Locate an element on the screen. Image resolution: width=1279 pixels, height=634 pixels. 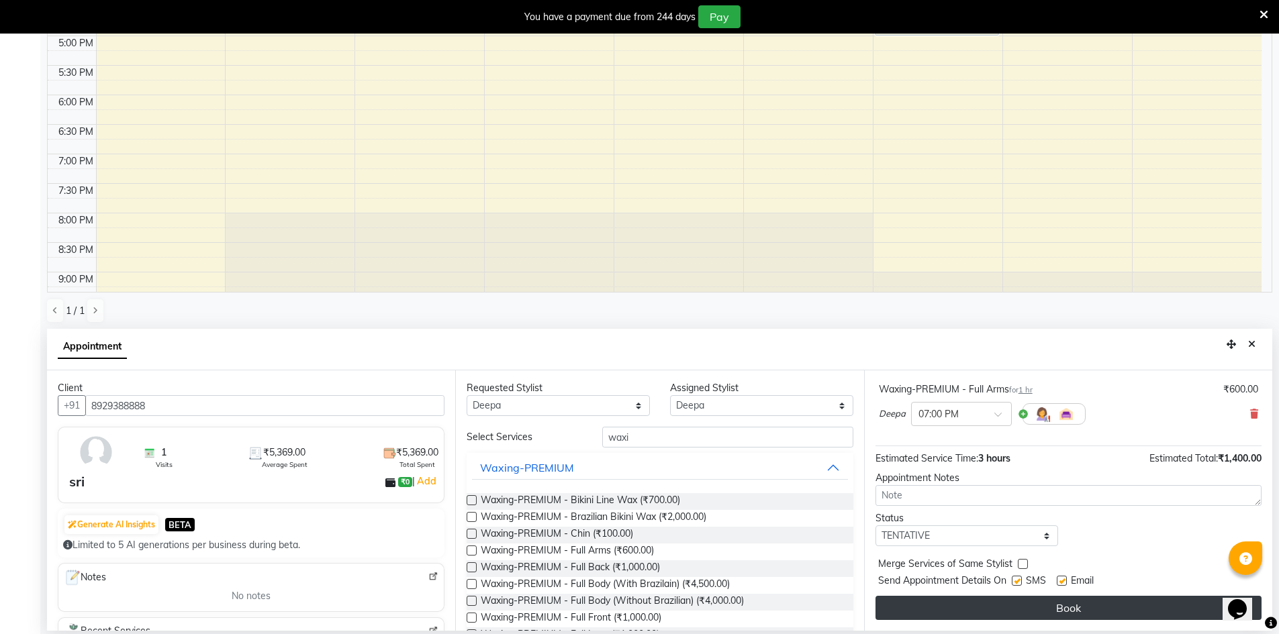
span: ₹1,400.00 is located at coordinates (1239, 459).